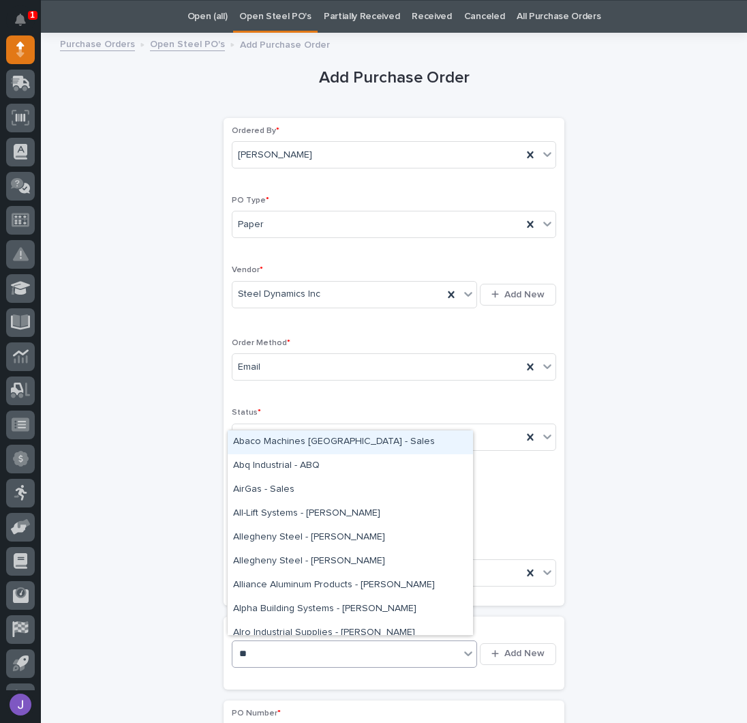  Describe the element at coordinates (251, 224) in the screenshot. I see `span: Paper` at that location.